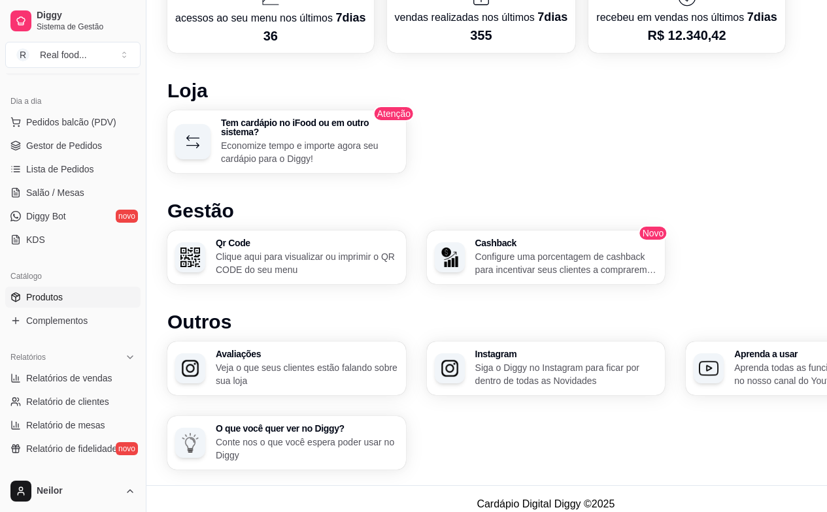 This screenshot has height=512, width=827. I want to click on span: Relatórios de vendas, so click(69, 378).